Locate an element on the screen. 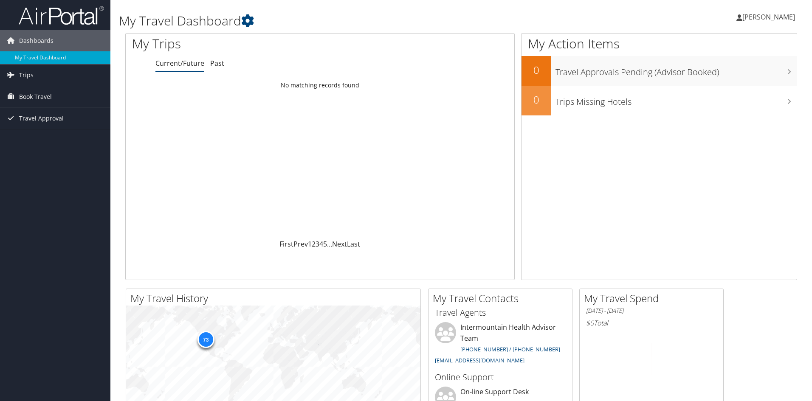  img: airportal-logo.png is located at coordinates (61, 15).